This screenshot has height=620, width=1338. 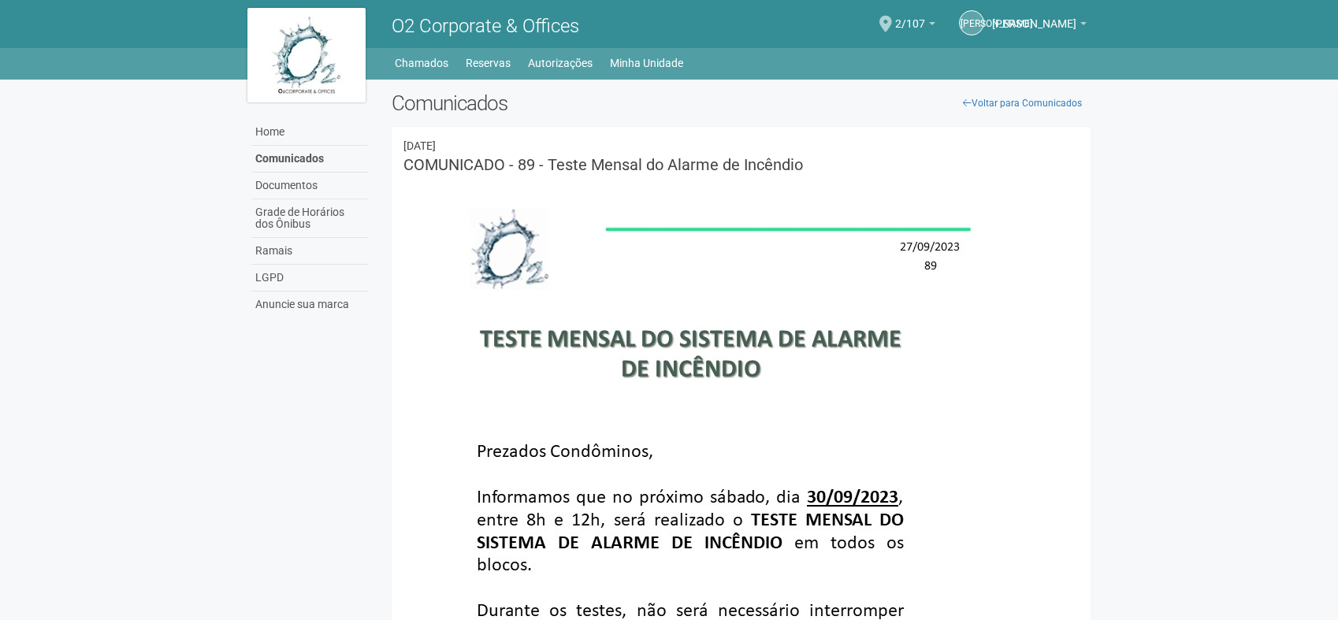 What do you see at coordinates (741, 103) in the screenshot?
I see `h2: Comunicados` at bounding box center [741, 103].